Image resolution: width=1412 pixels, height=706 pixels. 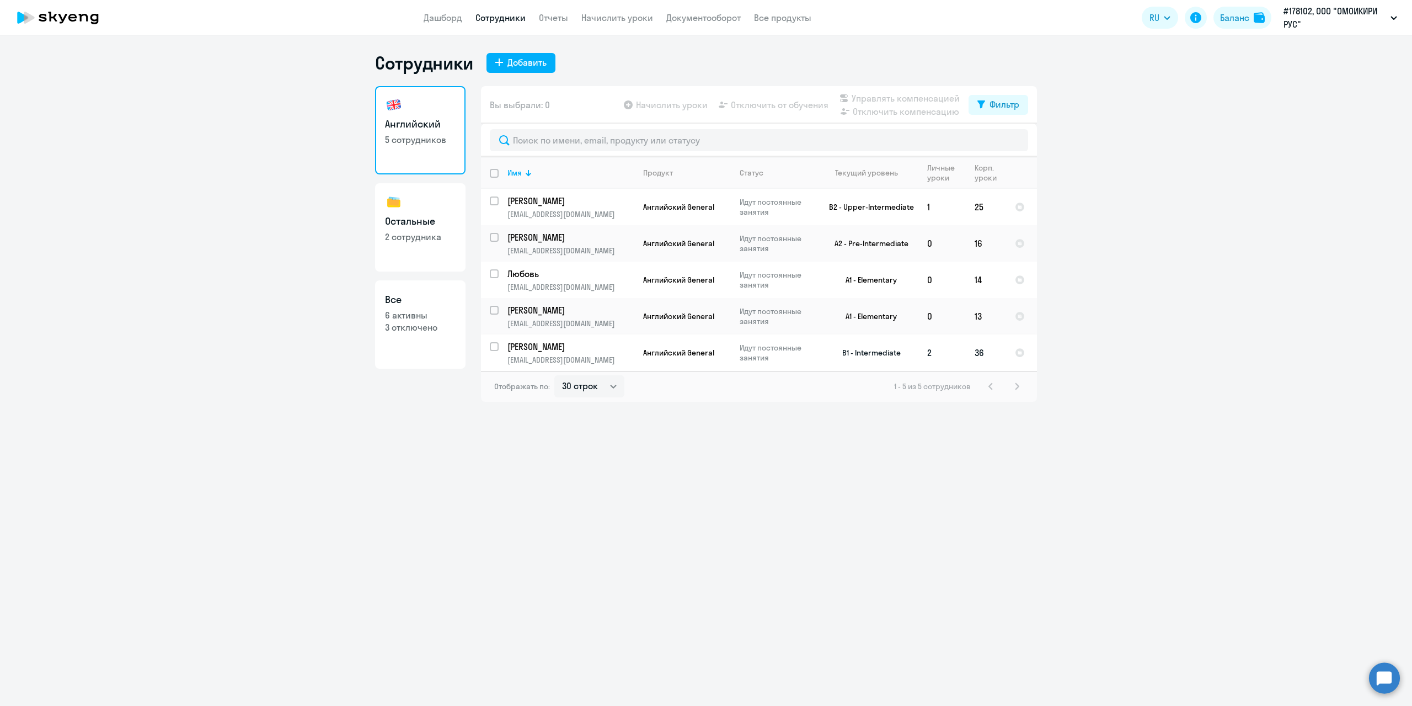 I want to click on td: B2 - Upper-Intermediate, so click(x=867, y=207).